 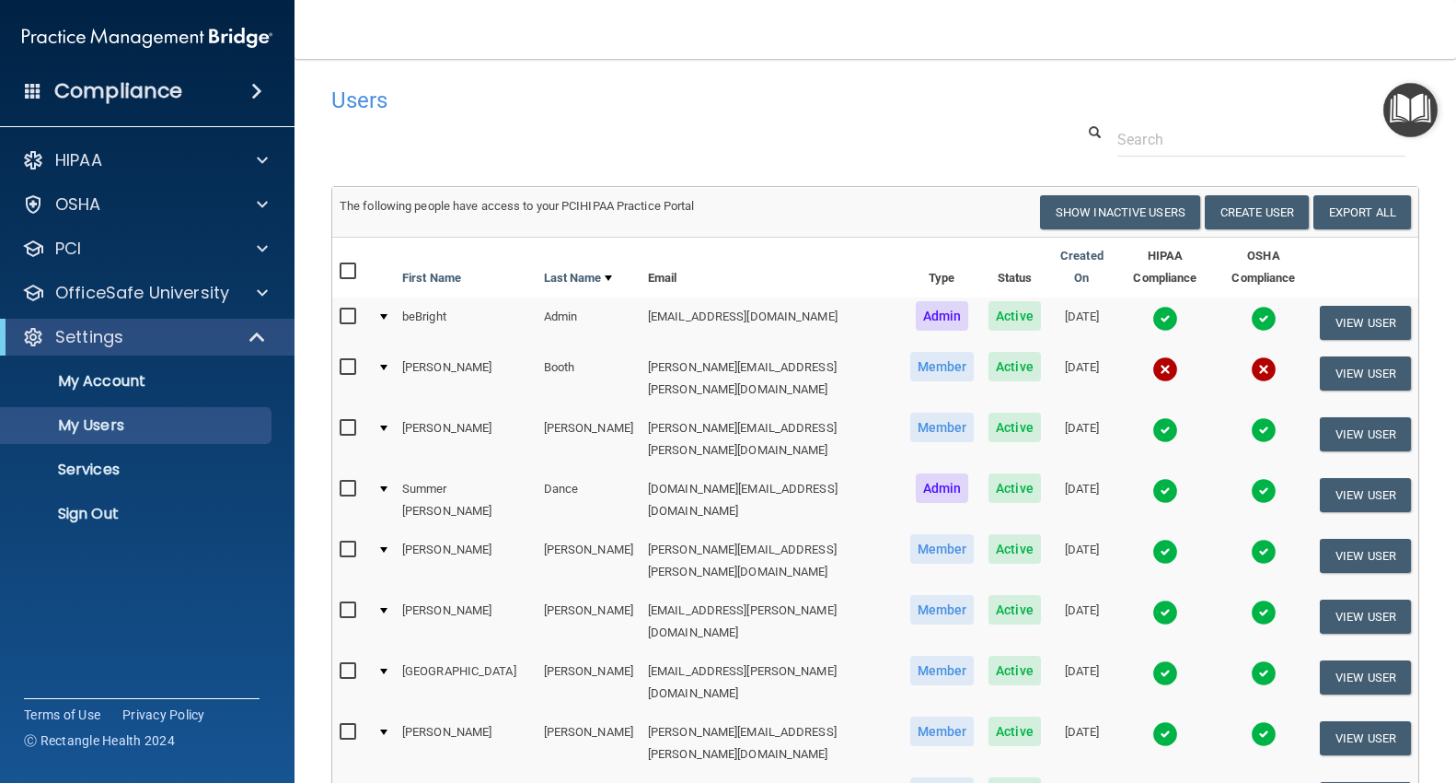 I want to click on a: OfficeSafe University, so click(x=145, y=293).